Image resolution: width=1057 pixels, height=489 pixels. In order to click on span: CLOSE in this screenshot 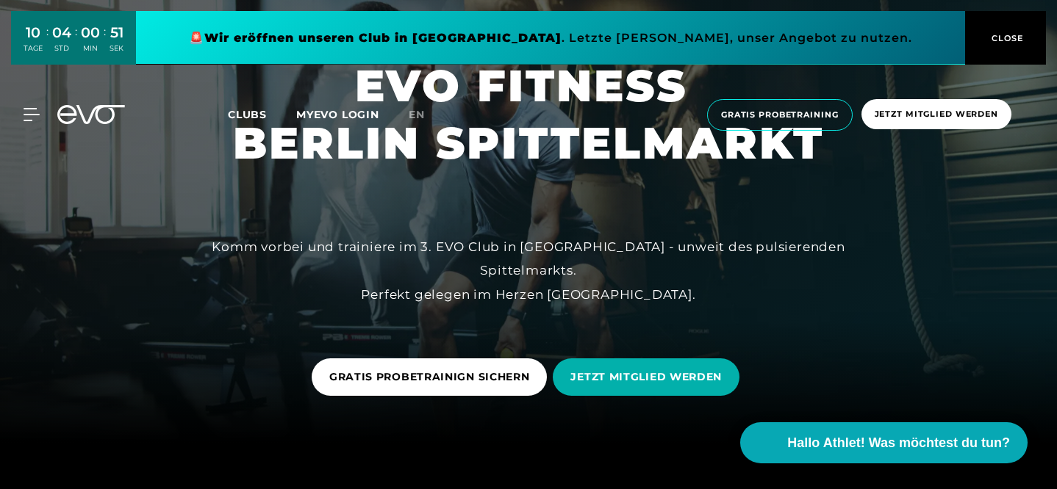, I will do `click(1005, 38)`.